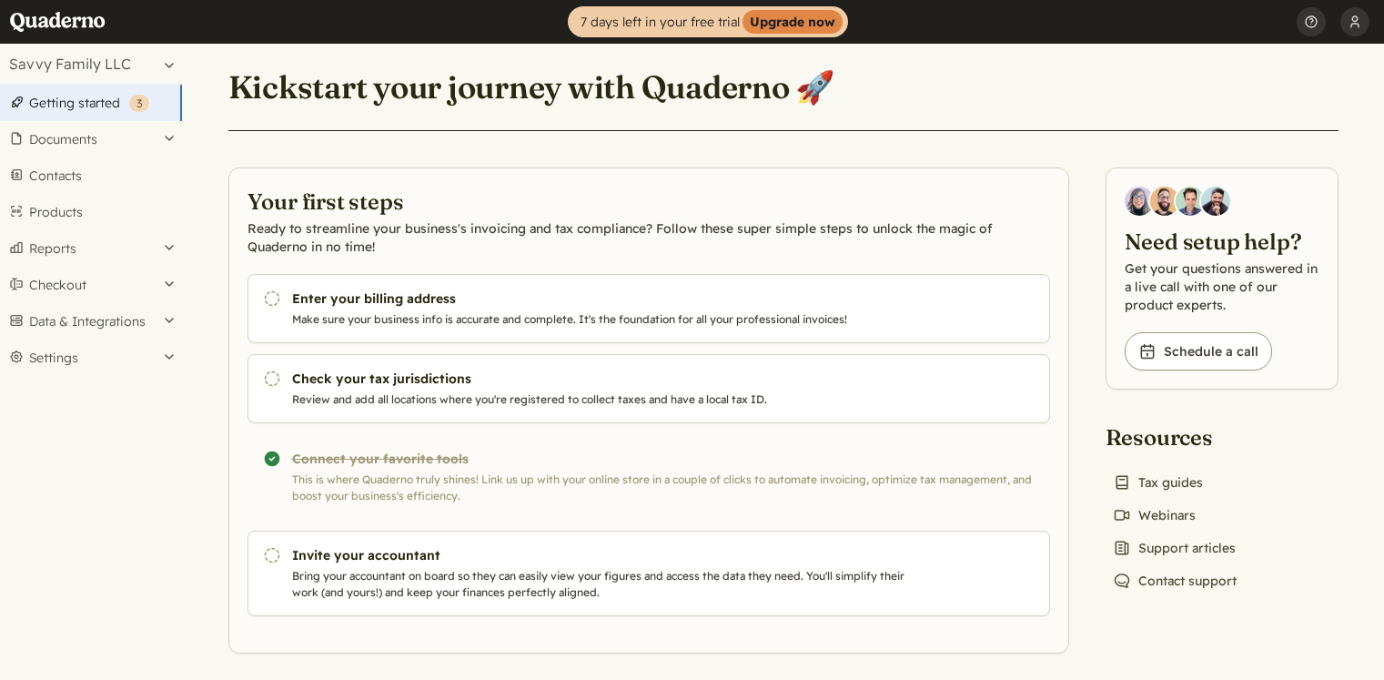 This screenshot has width=1384, height=680. I want to click on img: Jairo Fumero, Account Executive at Quaderno, so click(1164, 201).